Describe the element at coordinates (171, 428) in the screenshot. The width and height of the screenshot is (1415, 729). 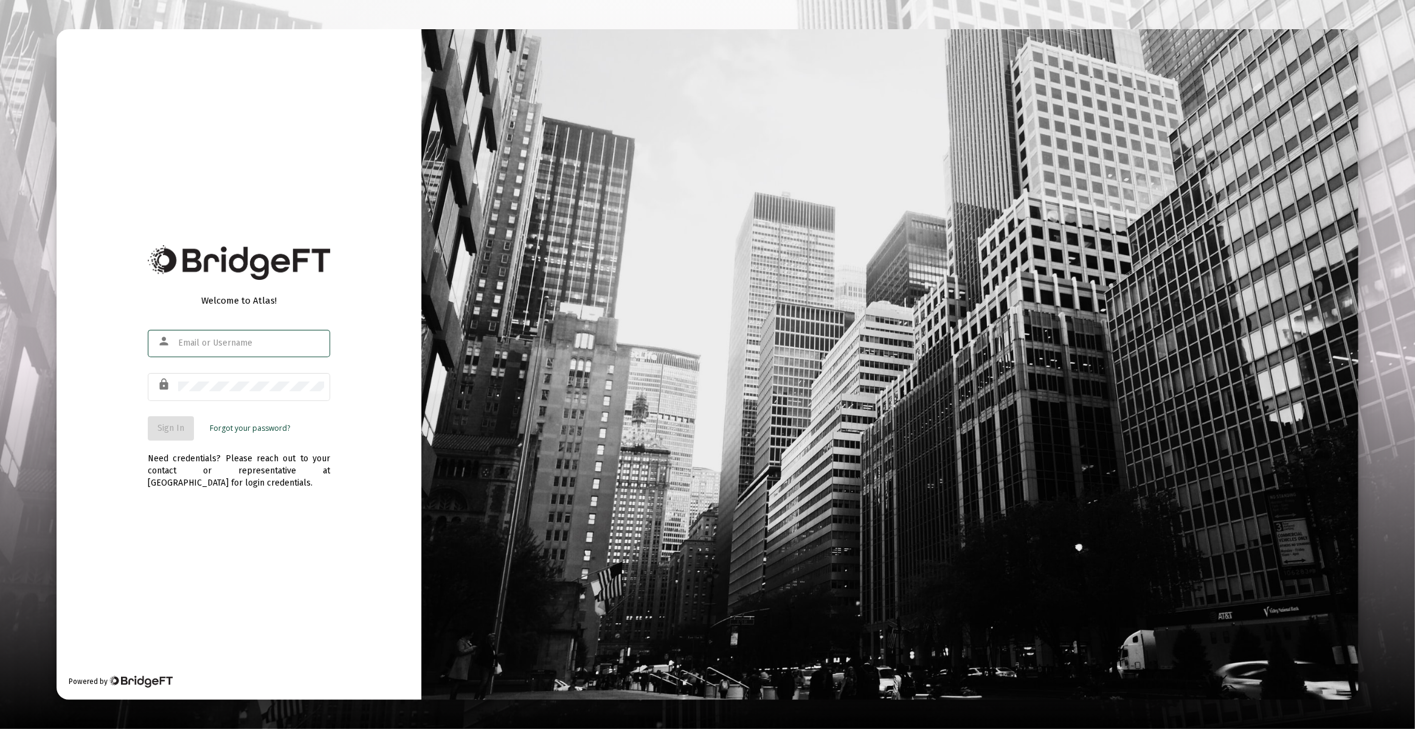
I see `button: Sign In` at that location.